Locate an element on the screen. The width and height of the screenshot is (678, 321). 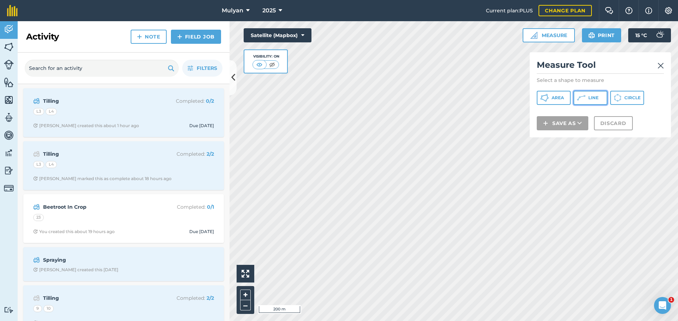
img: Two speech bubbles overlapping with the left bubble in the forefront is located at coordinates (609, 11).